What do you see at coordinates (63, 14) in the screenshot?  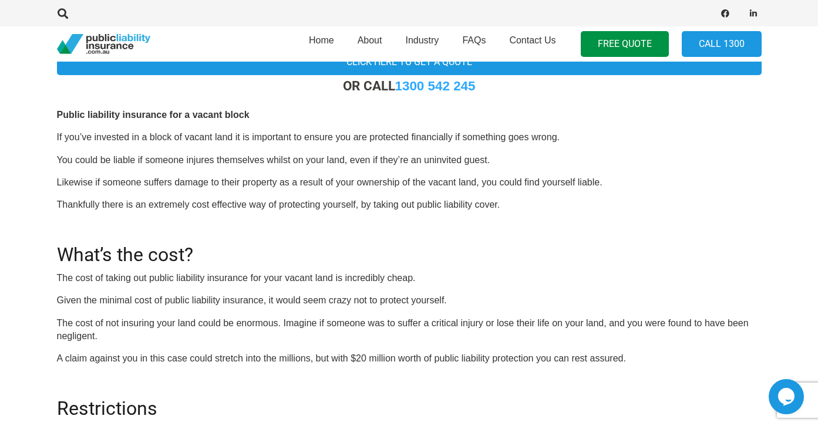 I see `a: Search` at bounding box center [63, 14].